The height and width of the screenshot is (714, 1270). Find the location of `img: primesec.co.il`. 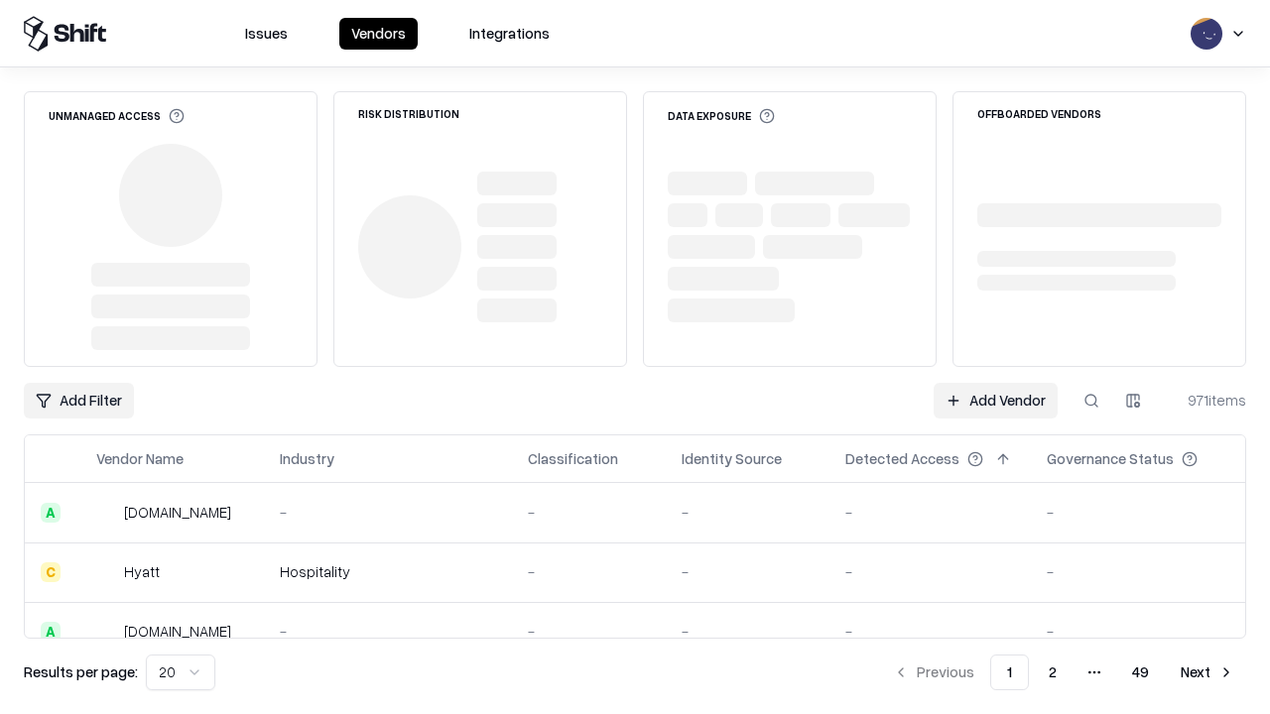

img: primesec.co.il is located at coordinates (106, 632).